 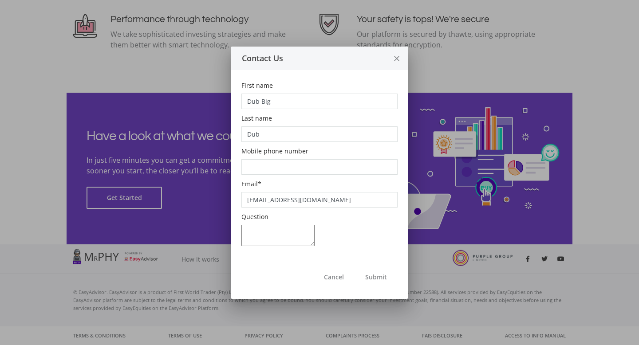 What do you see at coordinates (376, 277) in the screenshot?
I see `button: Submit` at bounding box center [376, 277].